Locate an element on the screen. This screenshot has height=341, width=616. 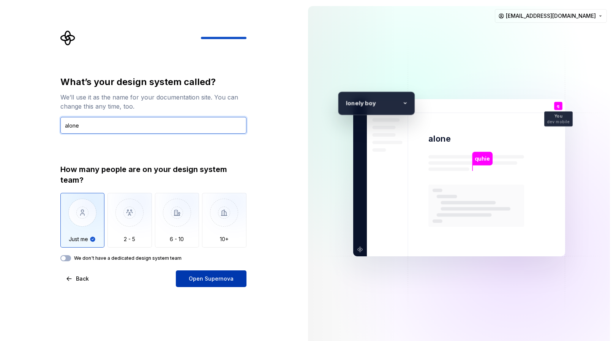
svg: Supernova Logo is located at coordinates (68, 38).